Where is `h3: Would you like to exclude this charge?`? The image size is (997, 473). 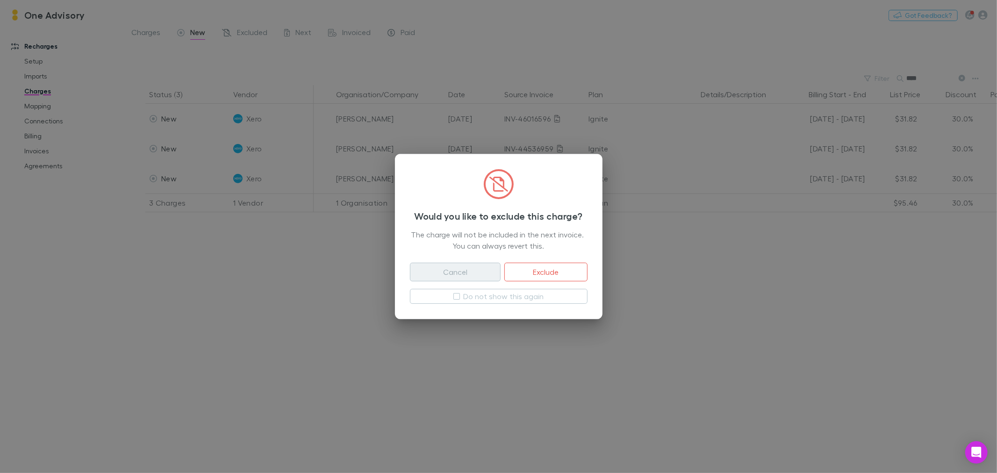 h3: Would you like to exclude this charge? is located at coordinates (499, 216).